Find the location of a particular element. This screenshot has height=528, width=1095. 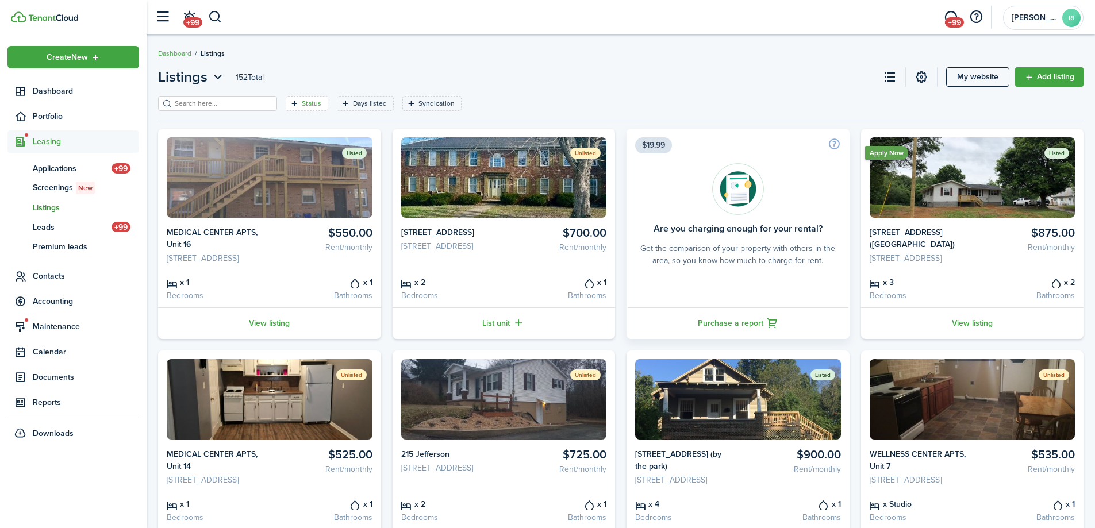

span: Accounting is located at coordinates (86, 301).